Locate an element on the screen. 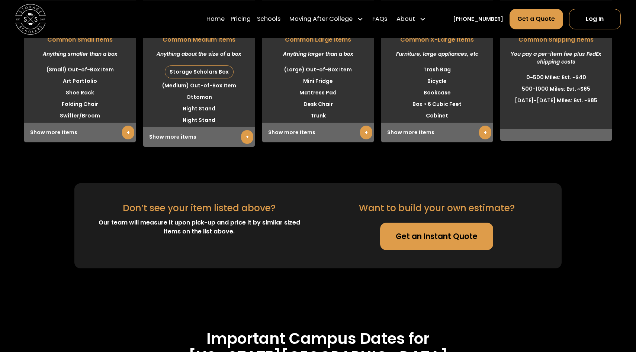 This screenshot has height=352, width=636. li: (Medium) Out-of-Box Item is located at coordinates (199, 86).